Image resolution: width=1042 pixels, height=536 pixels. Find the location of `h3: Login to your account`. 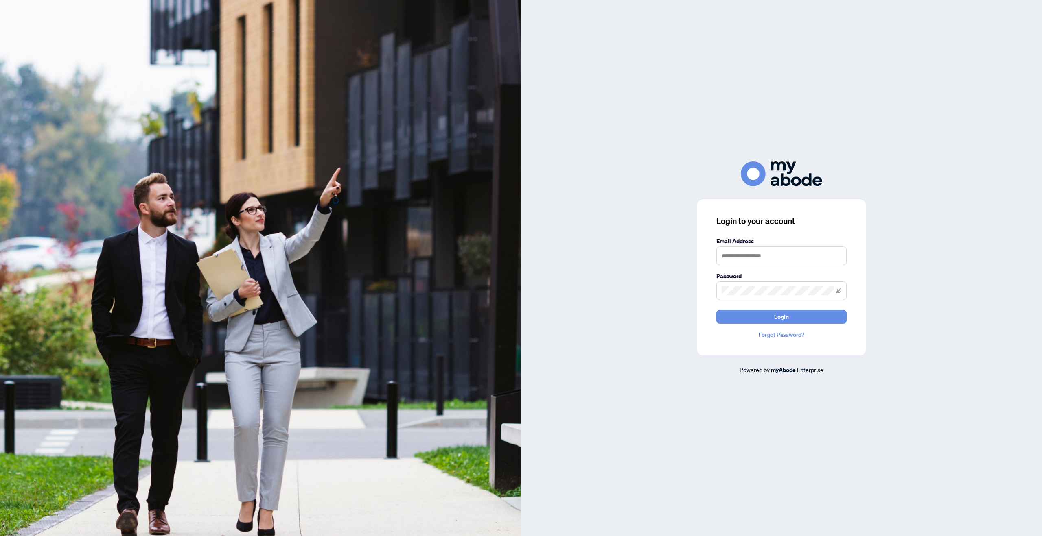

h3: Login to your account is located at coordinates (781, 221).